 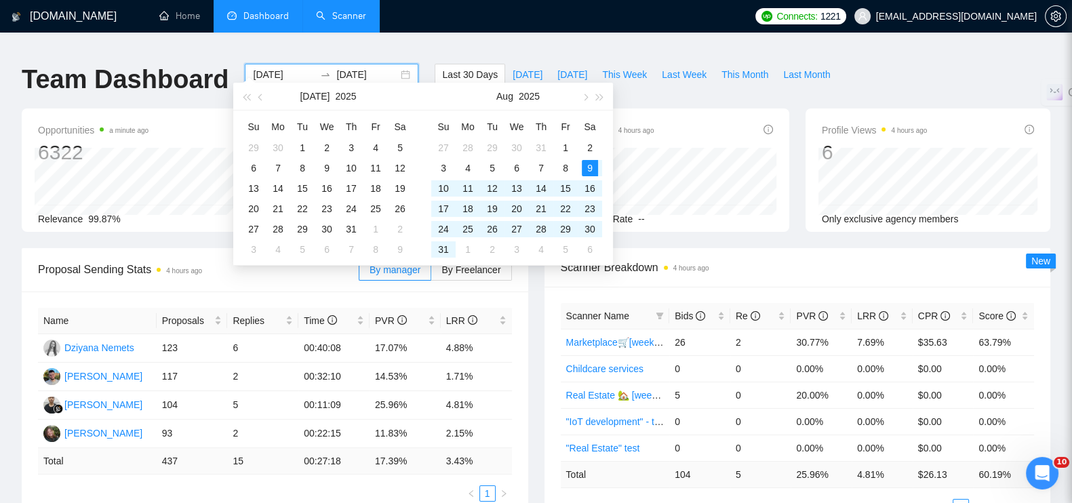 What do you see at coordinates (767, 16) in the screenshot?
I see `img: upwork-logo.png` at bounding box center [767, 16].